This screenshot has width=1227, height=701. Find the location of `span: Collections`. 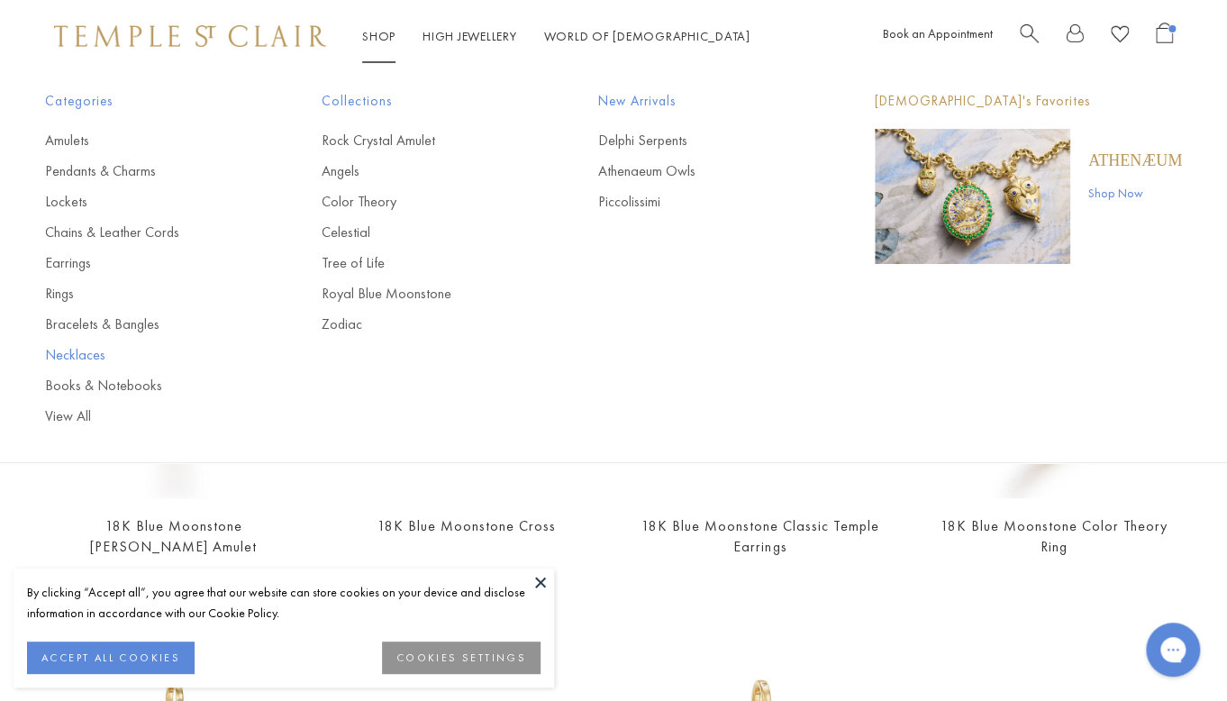

span: Collections is located at coordinates (424, 101).